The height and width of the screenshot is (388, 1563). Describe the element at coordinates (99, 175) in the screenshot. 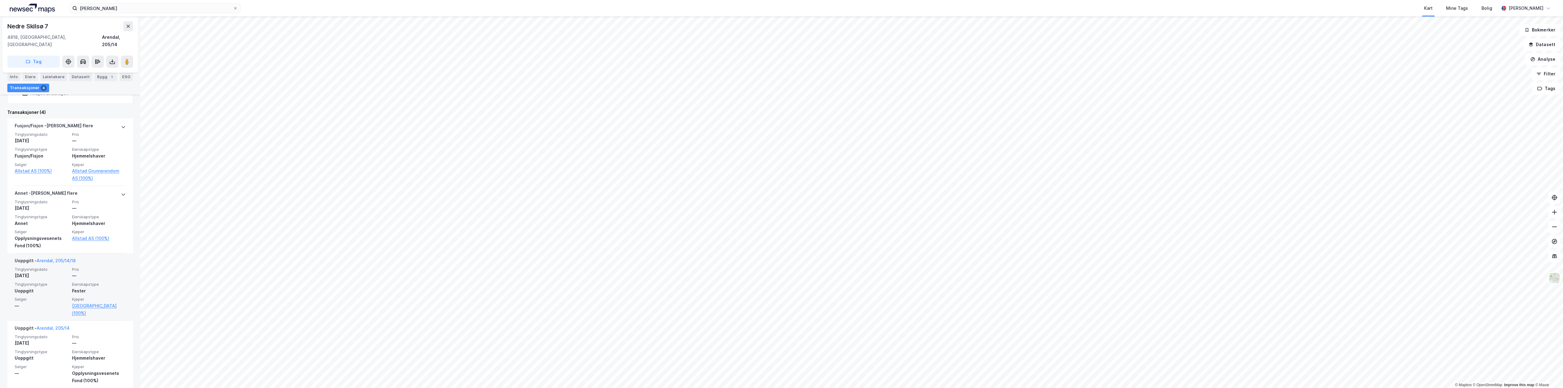

I see `a: Allstad Grunneiendom AS (100%)` at that location.